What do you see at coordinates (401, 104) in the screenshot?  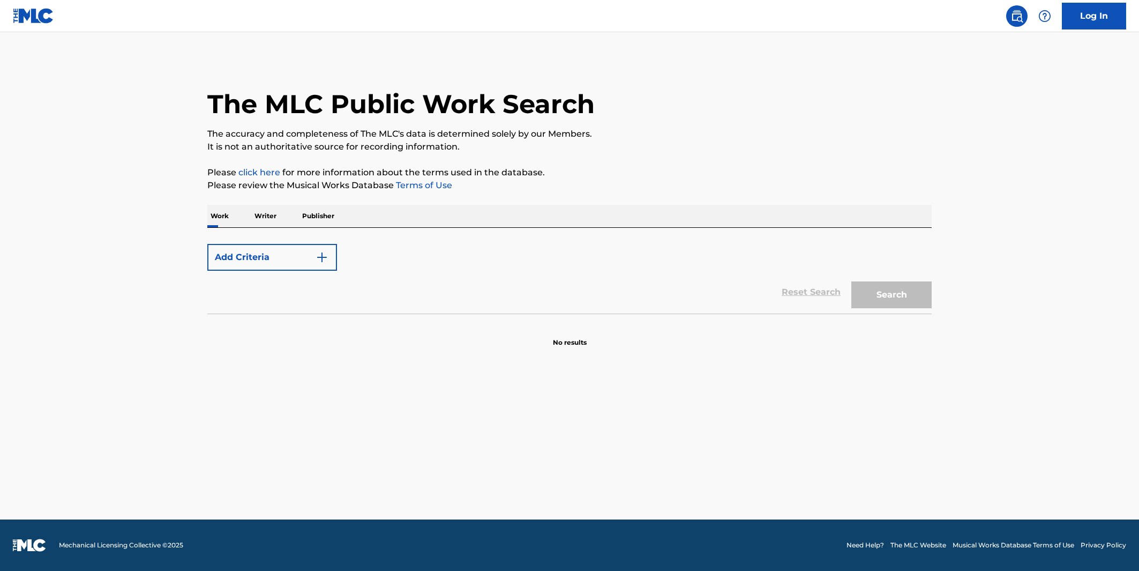 I see `h1: The MLC Public Work Search` at bounding box center [401, 104].